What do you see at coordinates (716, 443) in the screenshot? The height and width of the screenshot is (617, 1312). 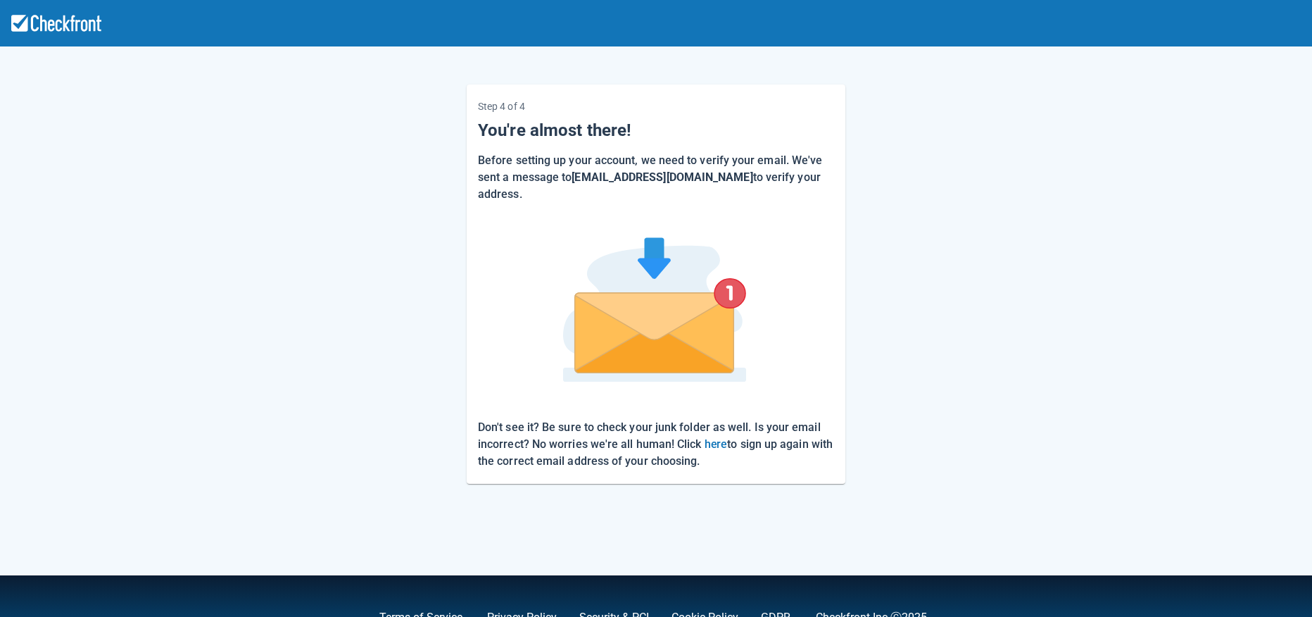 I see `a: here` at bounding box center [716, 443].